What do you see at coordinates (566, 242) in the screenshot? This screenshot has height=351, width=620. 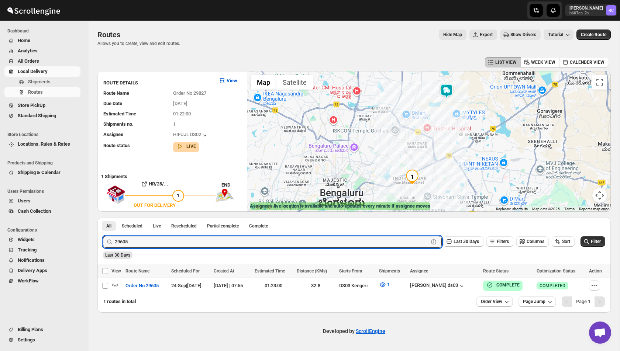 I see `span: Sort` at bounding box center [566, 242].